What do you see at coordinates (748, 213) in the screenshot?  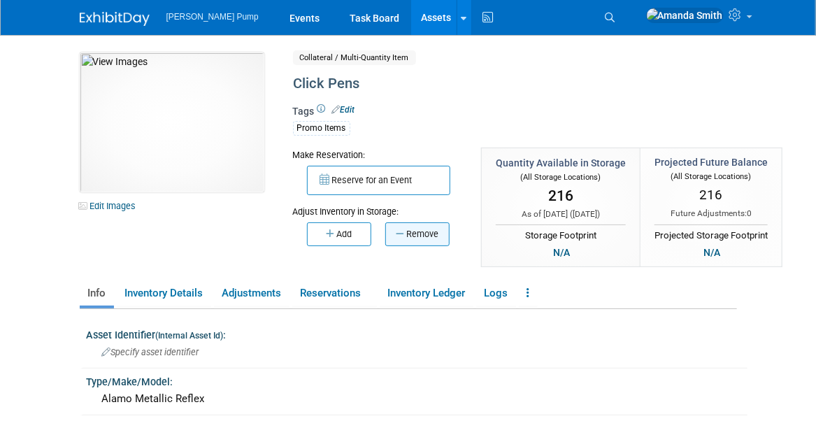 I see `span: 0` at bounding box center [748, 213].